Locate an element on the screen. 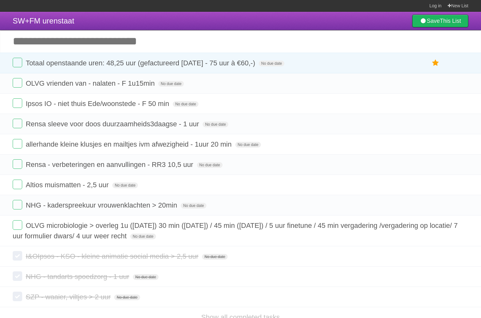 This screenshot has width=481, height=318. span: Altios muismatten - 2,5 uur is located at coordinates (68, 184).